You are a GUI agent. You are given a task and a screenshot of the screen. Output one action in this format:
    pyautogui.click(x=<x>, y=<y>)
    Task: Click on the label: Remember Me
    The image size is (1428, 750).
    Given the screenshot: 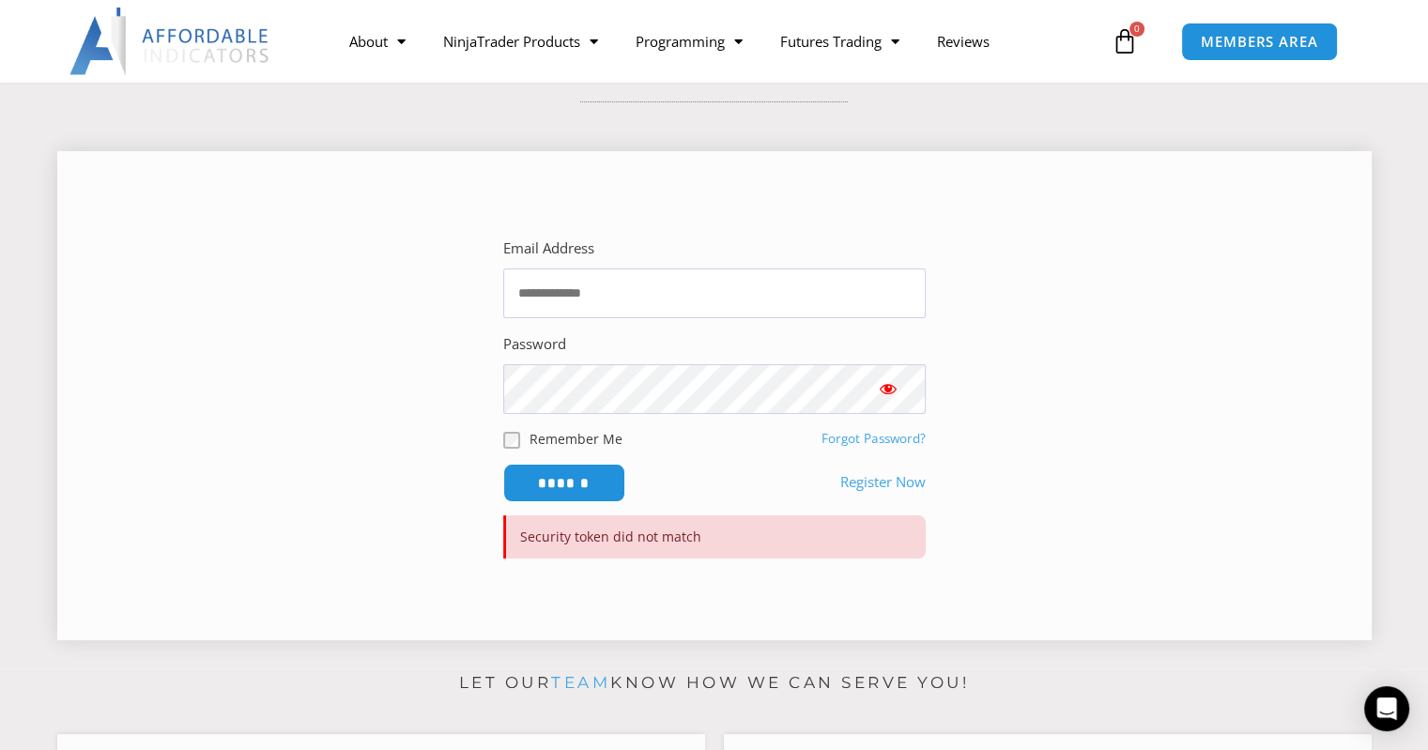 What is the action you would take?
    pyautogui.click(x=575, y=438)
    